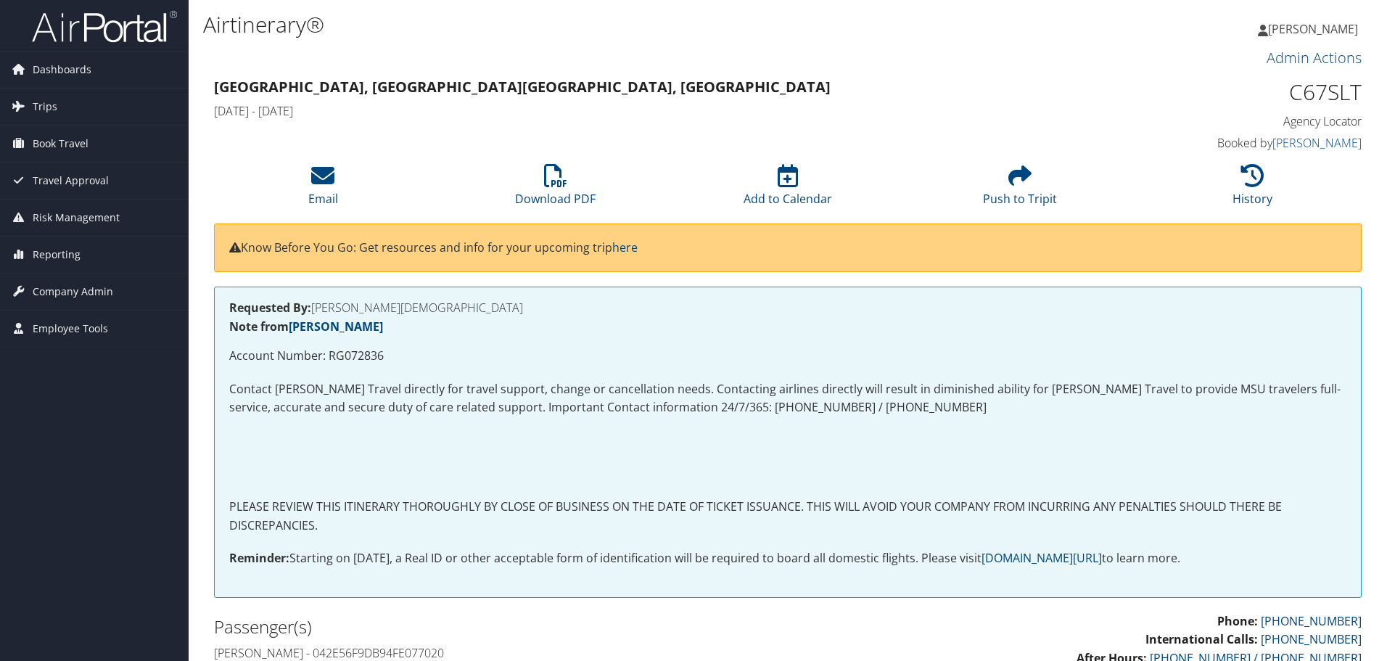 Image resolution: width=1387 pixels, height=661 pixels. I want to click on h4: Agency Locator, so click(1226, 121).